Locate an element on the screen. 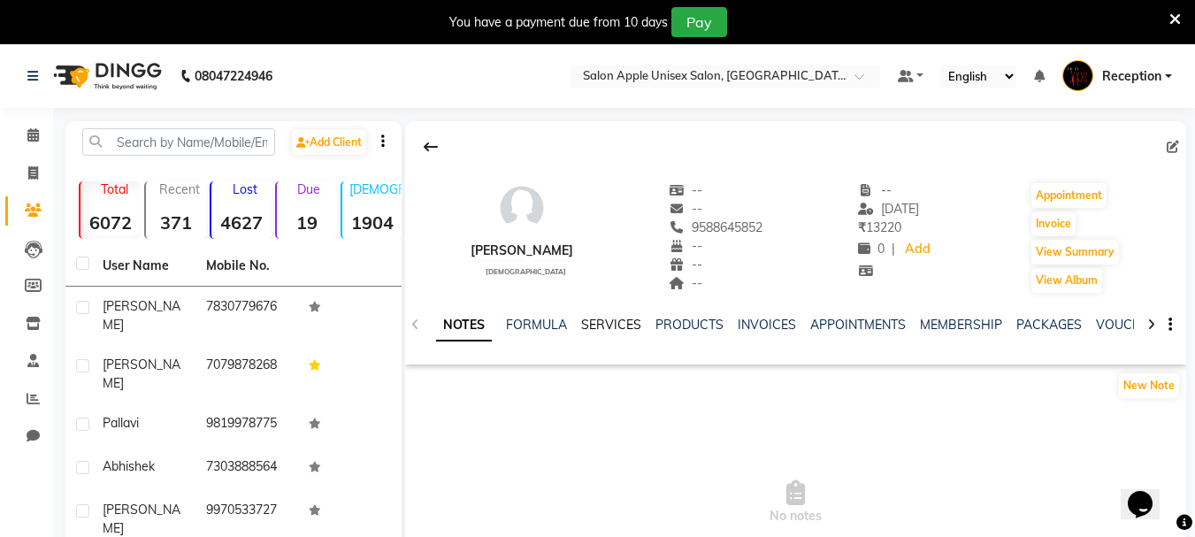 This screenshot has height=537, width=1195. p: Lost is located at coordinates (245, 189).